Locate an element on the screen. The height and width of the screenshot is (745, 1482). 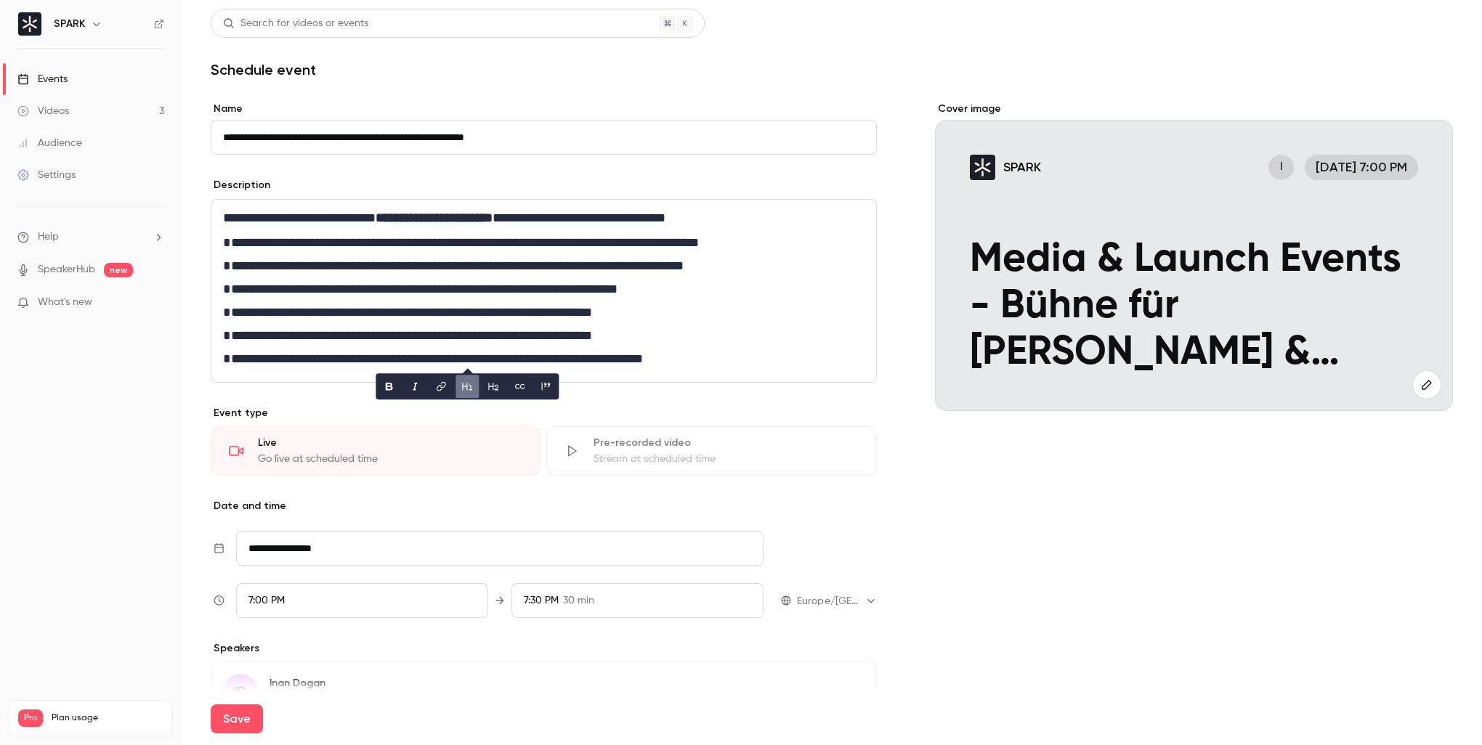
span: 7:30 PM is located at coordinates (541, 601).